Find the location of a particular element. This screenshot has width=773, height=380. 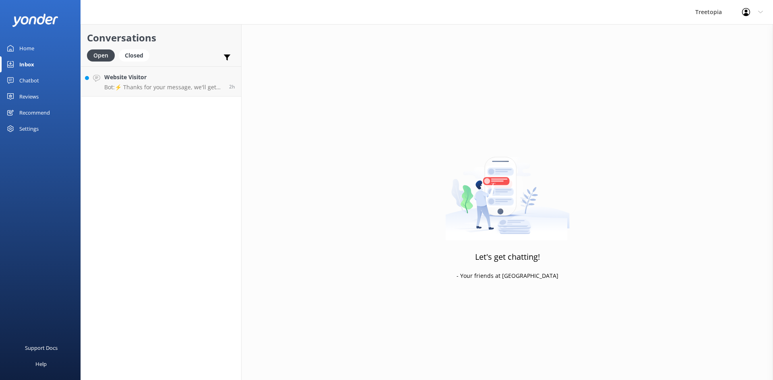

h4: Website Visitor is located at coordinates (163, 77).